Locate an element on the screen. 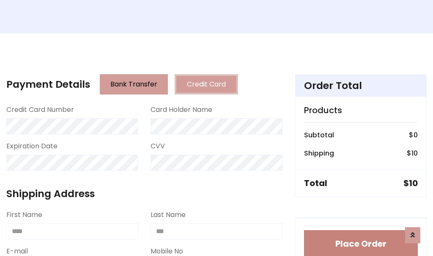 The image size is (433, 256). button: Bank Transfer is located at coordinates (134, 84).